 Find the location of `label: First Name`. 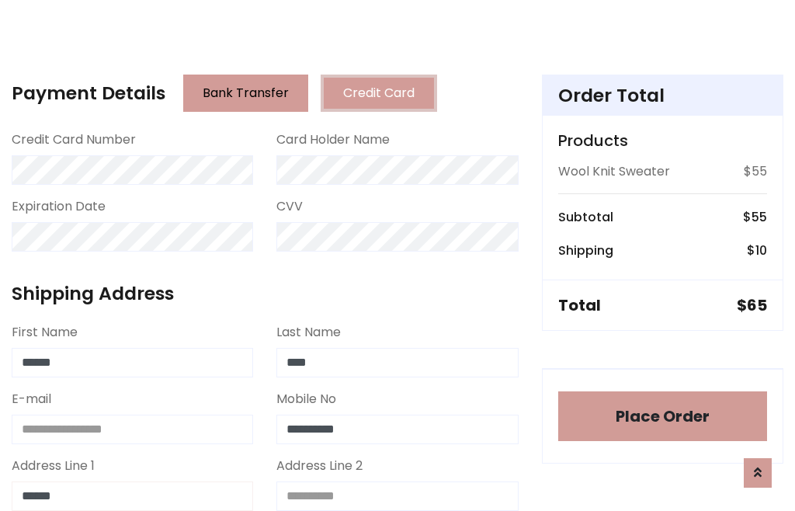

label: First Name is located at coordinates (44, 332).